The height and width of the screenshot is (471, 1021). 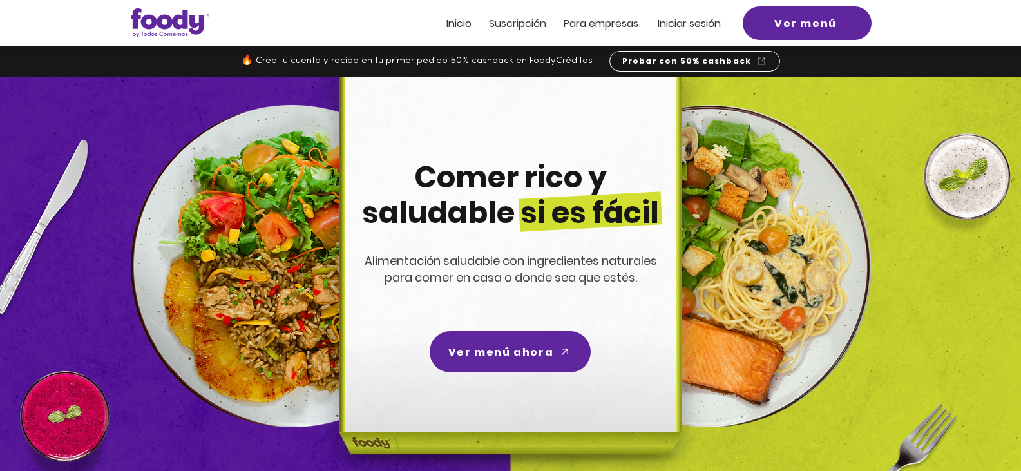 I want to click on span: Ver menú ahora, so click(x=501, y=352).